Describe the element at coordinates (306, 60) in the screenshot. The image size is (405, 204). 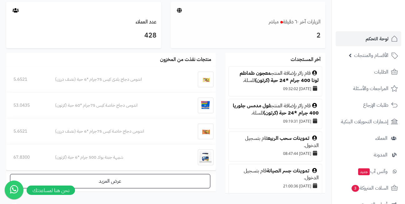
I see `h3: آخر المستجدات` at that location.